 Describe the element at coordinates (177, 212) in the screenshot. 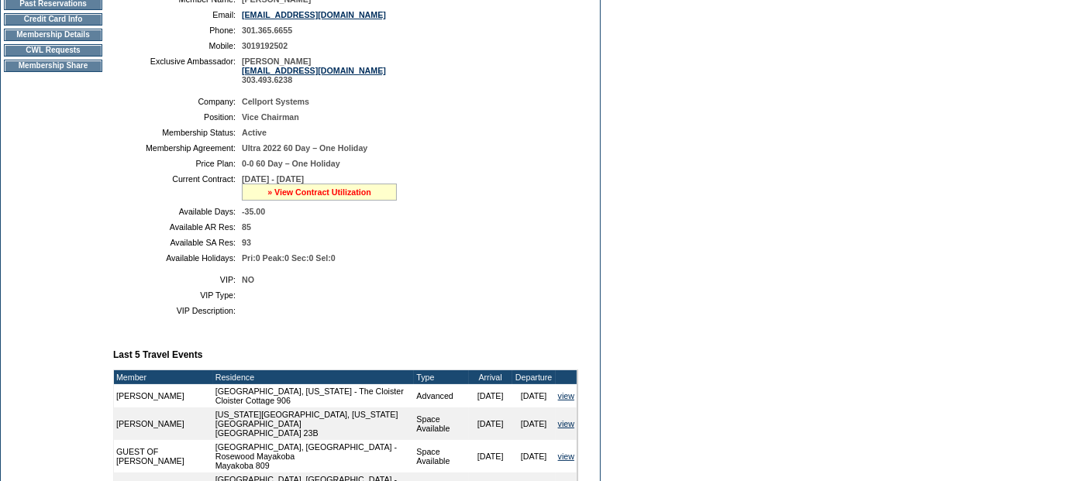

I see `td: Available Days:` at that location.